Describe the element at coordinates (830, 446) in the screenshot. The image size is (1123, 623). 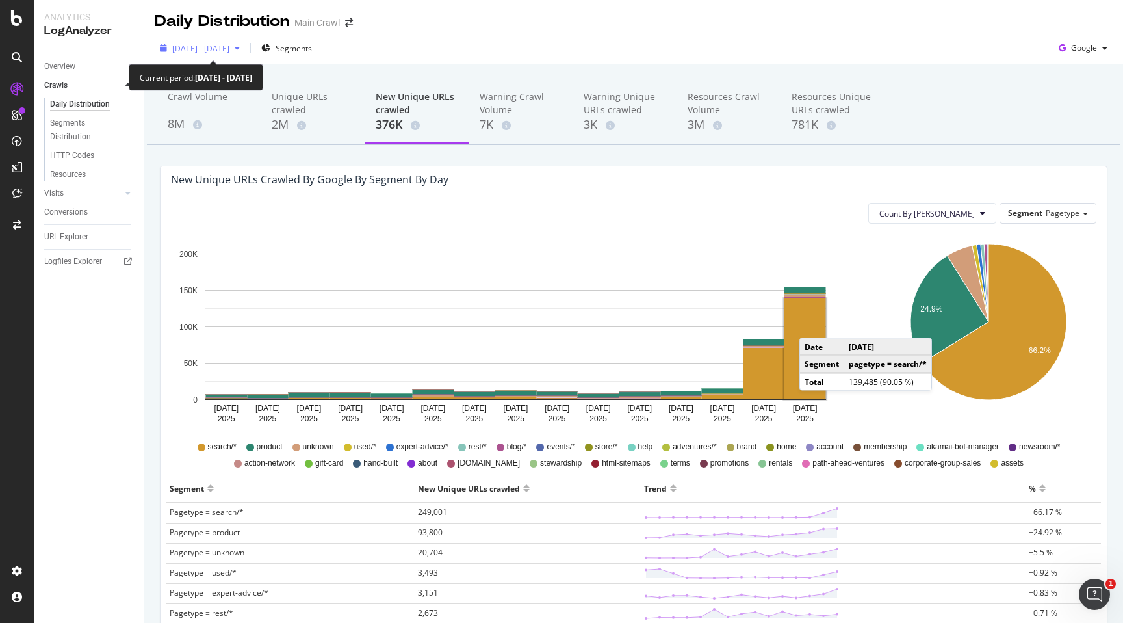
I see `span: account` at that location.